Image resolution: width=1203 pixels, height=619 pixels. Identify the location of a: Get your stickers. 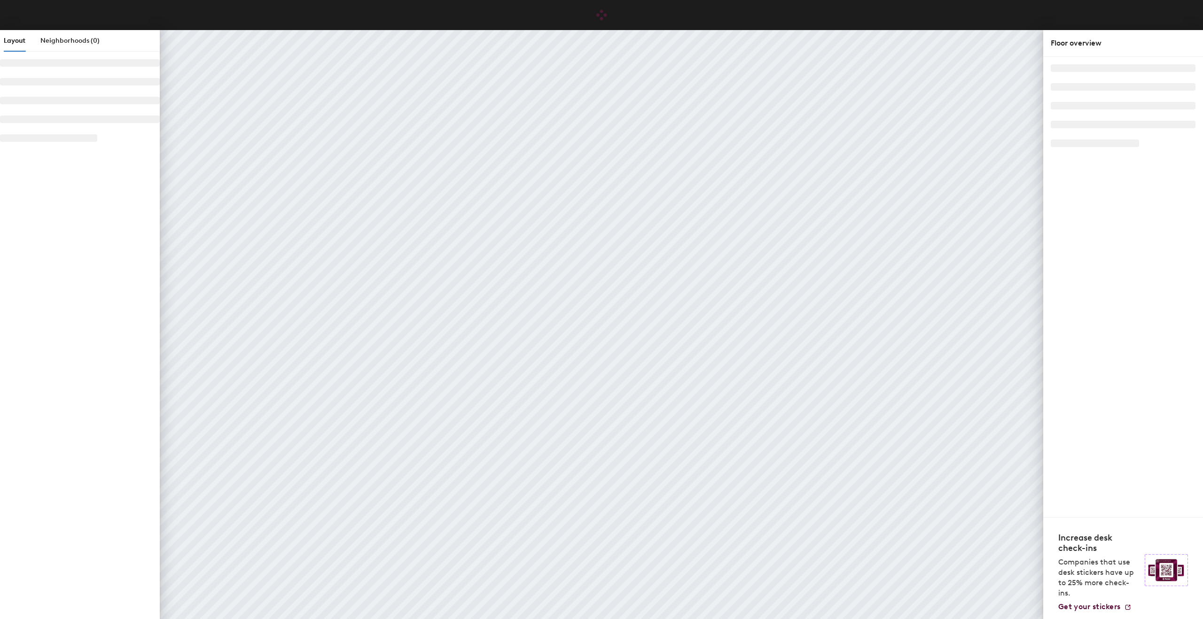
(1095, 607).